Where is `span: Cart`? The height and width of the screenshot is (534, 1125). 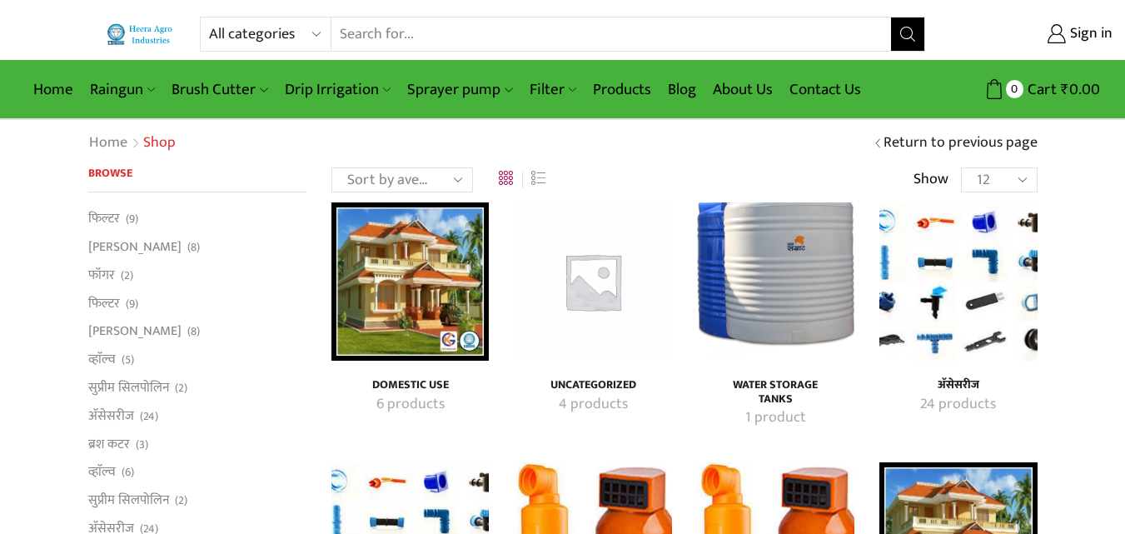 span: Cart is located at coordinates (1040, 89).